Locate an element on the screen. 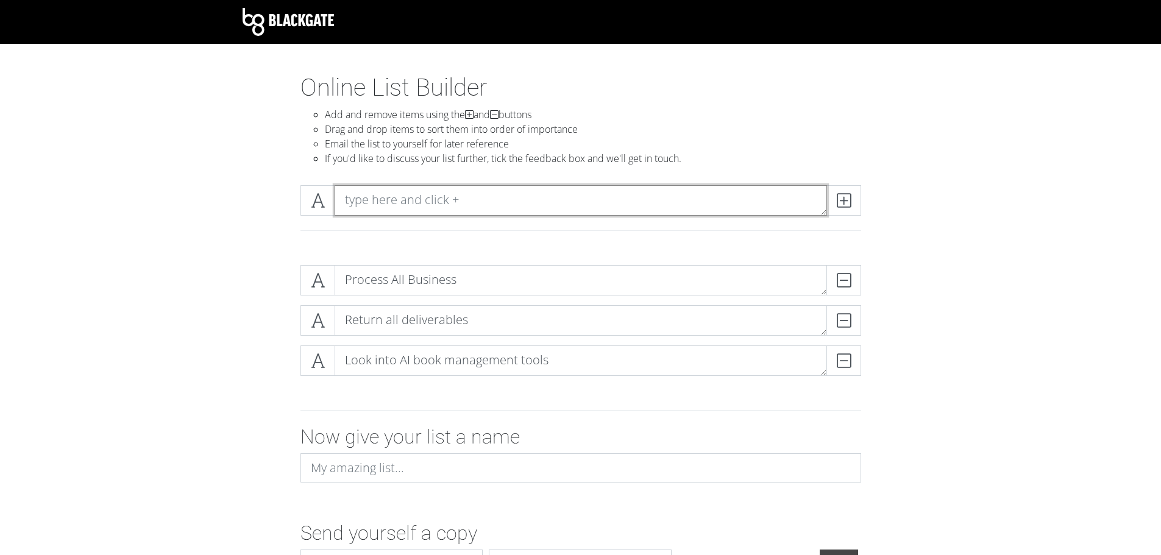 This screenshot has width=1161, height=555. li: Email the list to yourself for later reference is located at coordinates (593, 144).